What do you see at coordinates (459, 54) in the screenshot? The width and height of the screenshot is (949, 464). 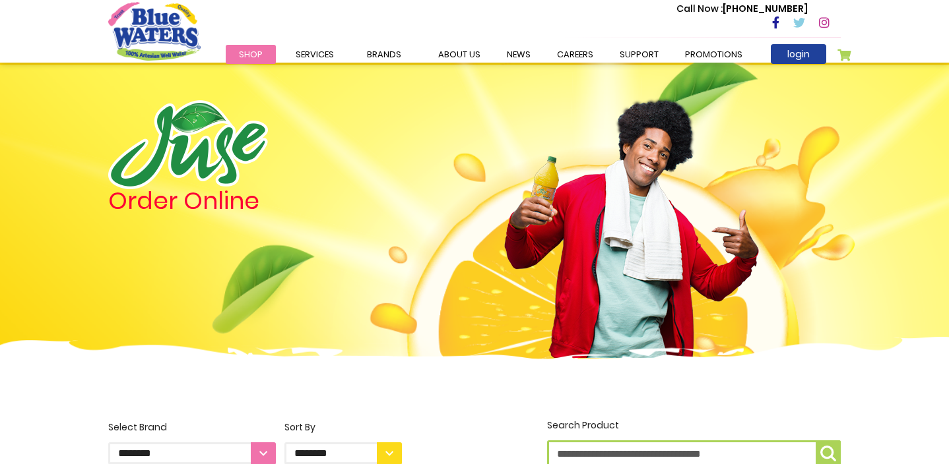 I see `a: about us` at bounding box center [459, 54].